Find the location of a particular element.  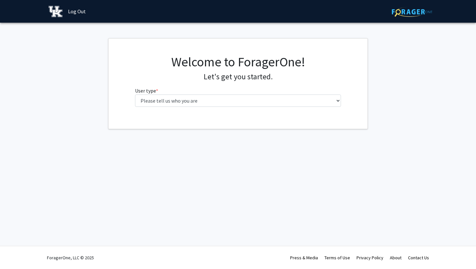

h4: Let's get you started. is located at coordinates (238, 77).